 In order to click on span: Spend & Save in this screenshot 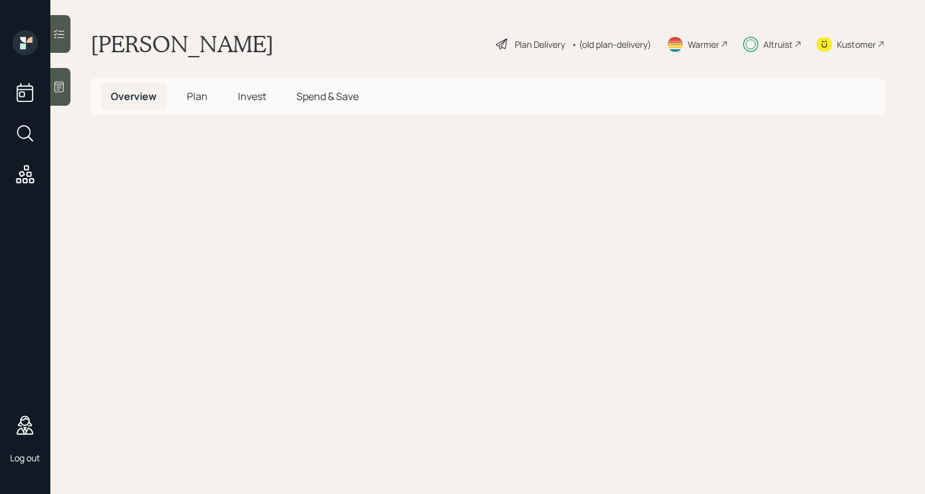, I will do `click(327, 96)`.